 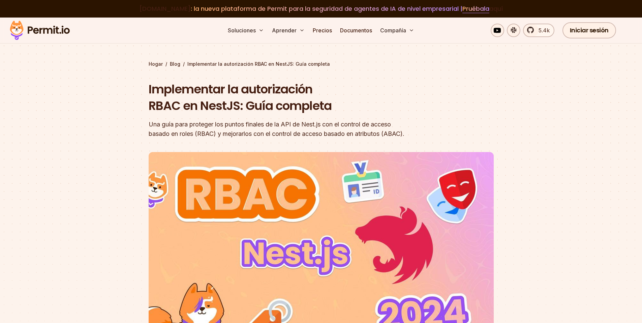 I want to click on font: : la nueva plataforma de Permit para la seguridad de agentes de IA de nivel empresarial |, so click(x=327, y=8).